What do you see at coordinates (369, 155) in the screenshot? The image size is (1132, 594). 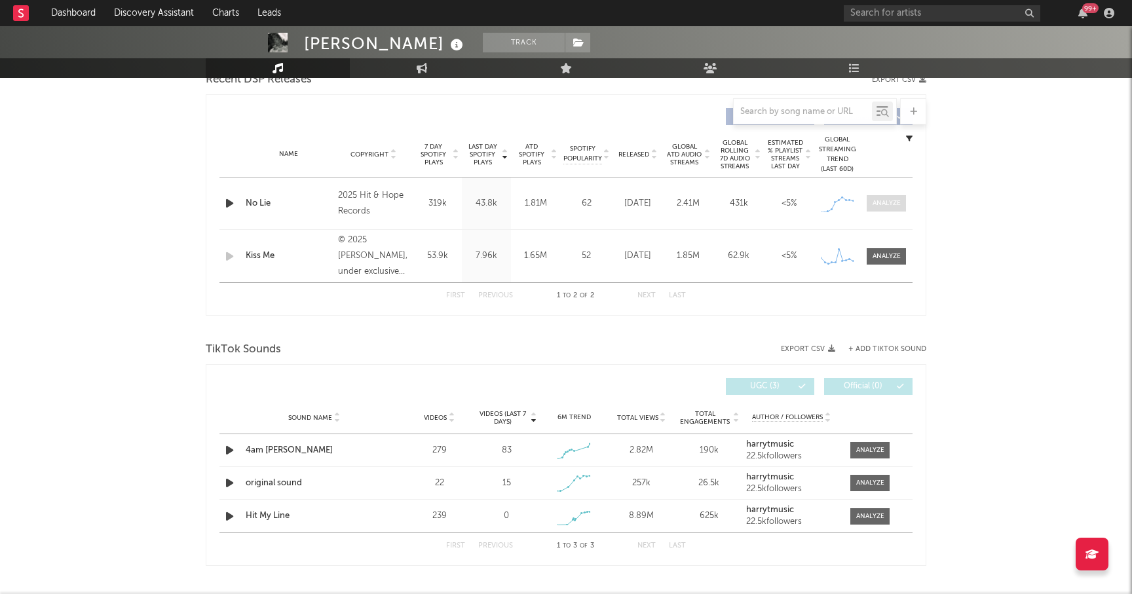 I see `span: Copyright` at bounding box center [369, 155].